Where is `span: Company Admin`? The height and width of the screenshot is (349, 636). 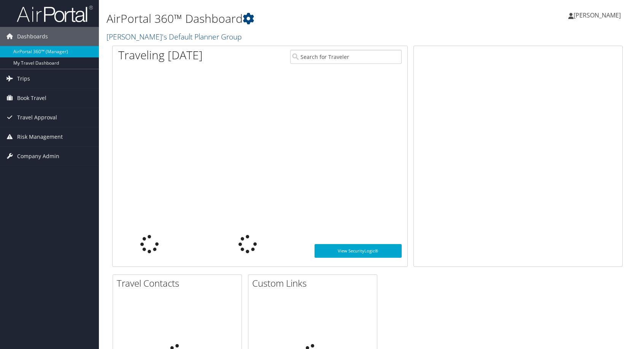 span: Company Admin is located at coordinates (38, 156).